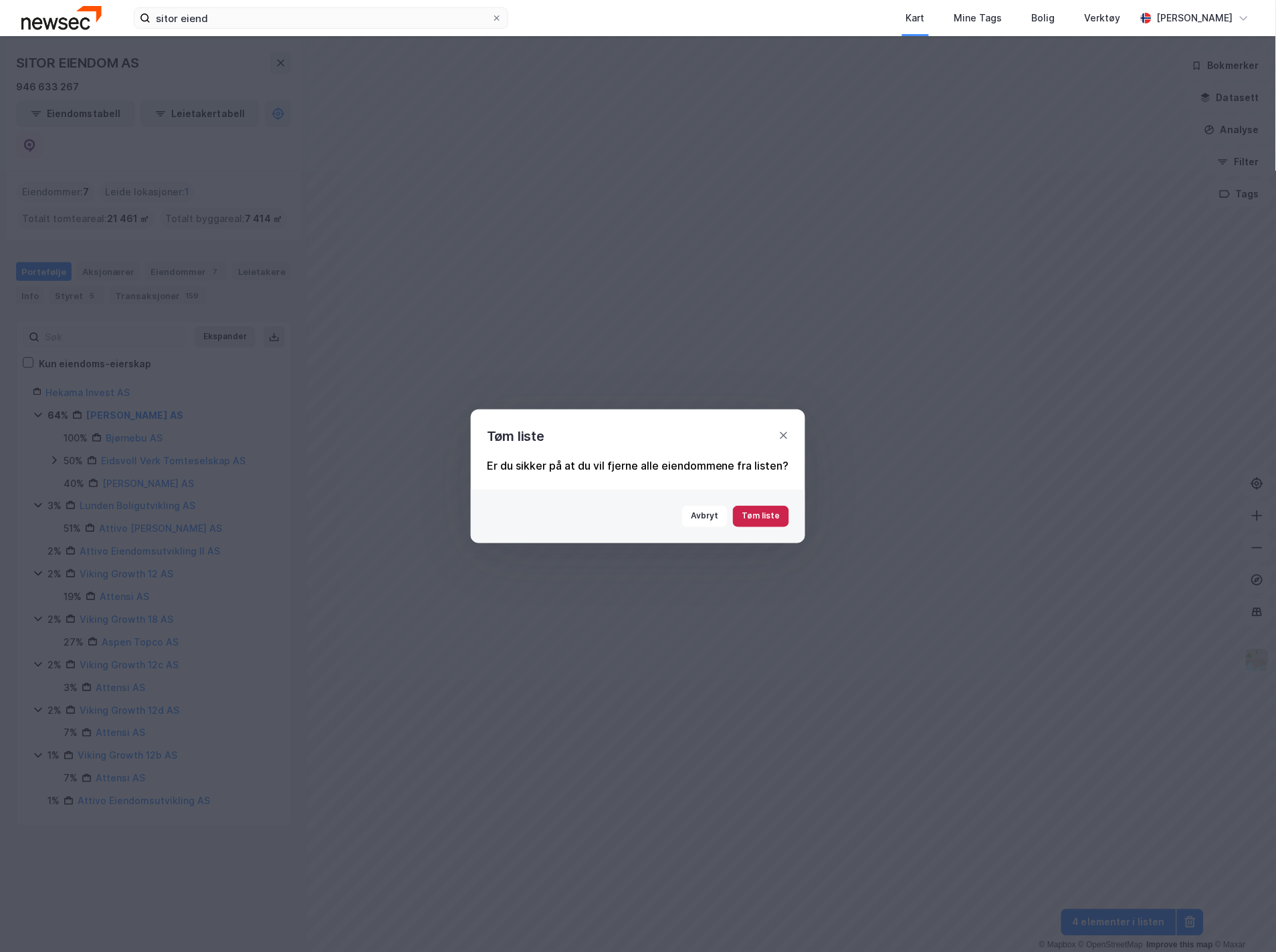 This screenshot has height=952, width=1276. I want to click on button: Tøm liste, so click(761, 517).